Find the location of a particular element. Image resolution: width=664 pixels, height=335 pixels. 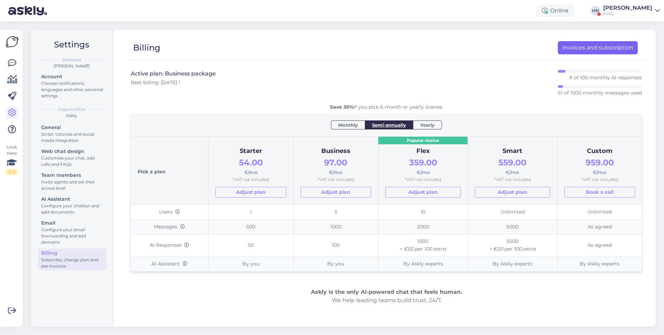

a: Web chat designCustomise your chat, add calls and FAQs is located at coordinates (72, 157).